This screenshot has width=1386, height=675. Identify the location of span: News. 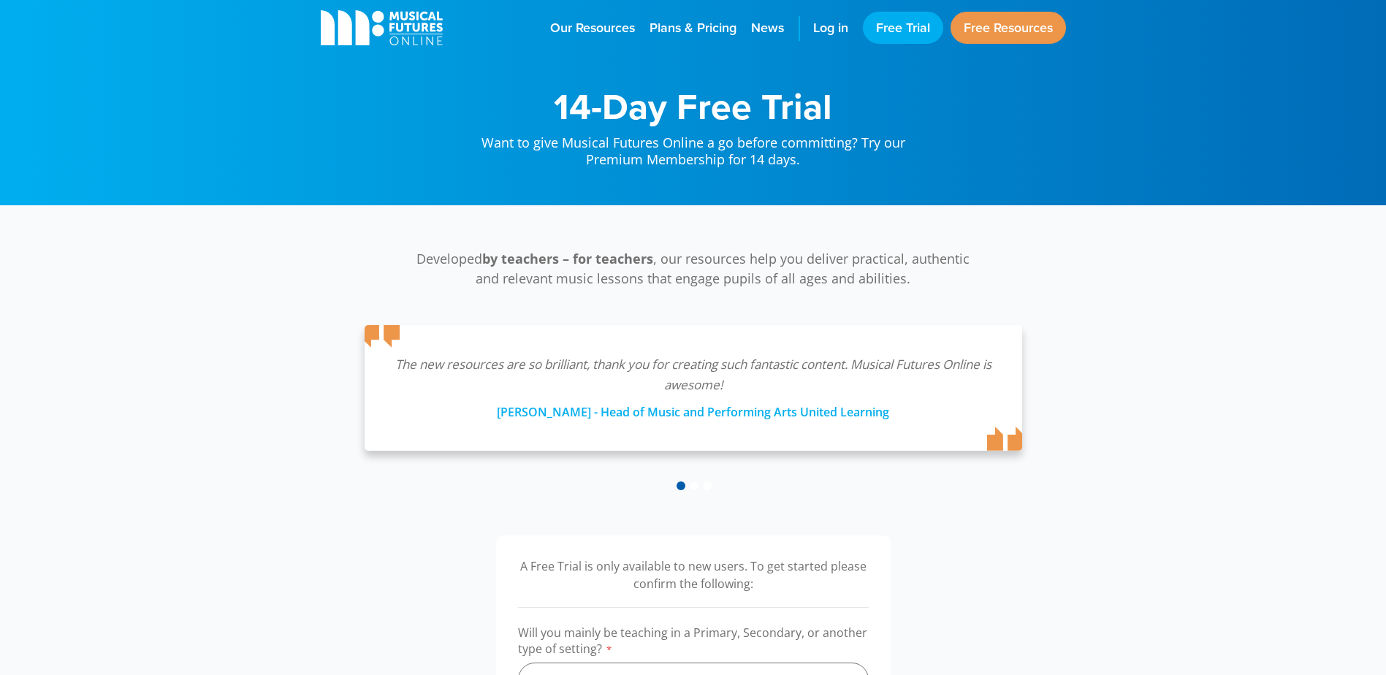
(767, 28).